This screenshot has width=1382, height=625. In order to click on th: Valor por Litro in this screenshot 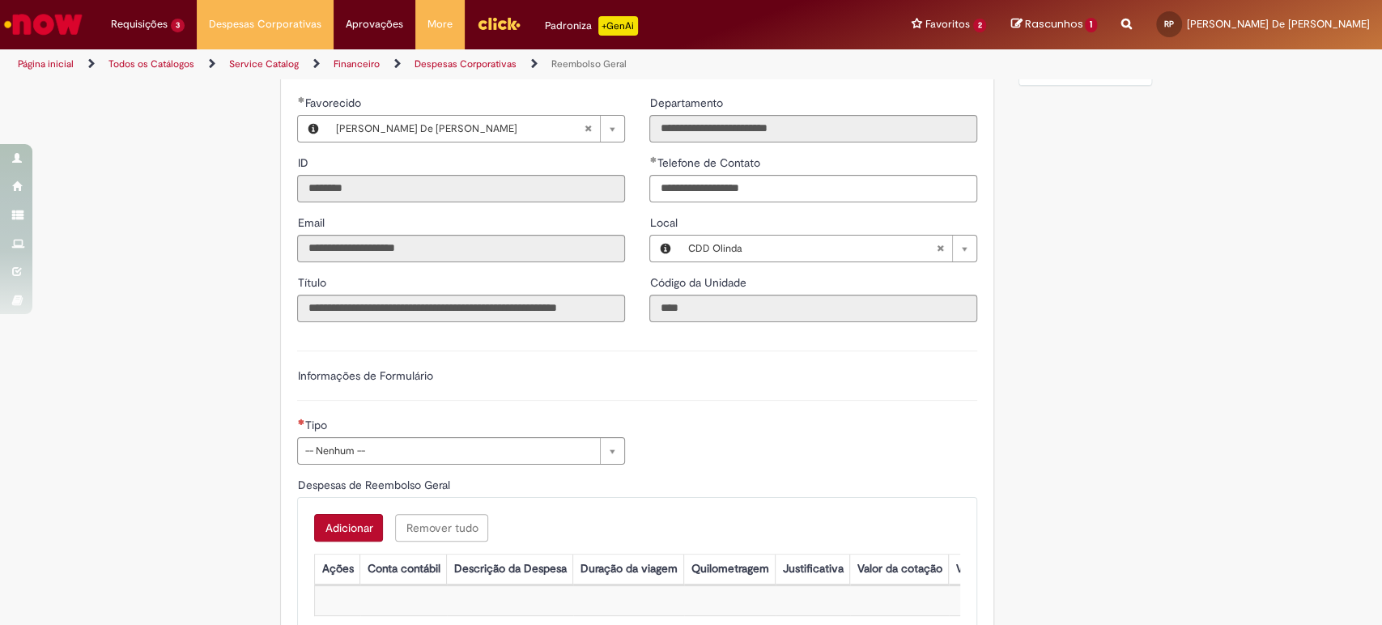, I will do `click(992, 569)`.